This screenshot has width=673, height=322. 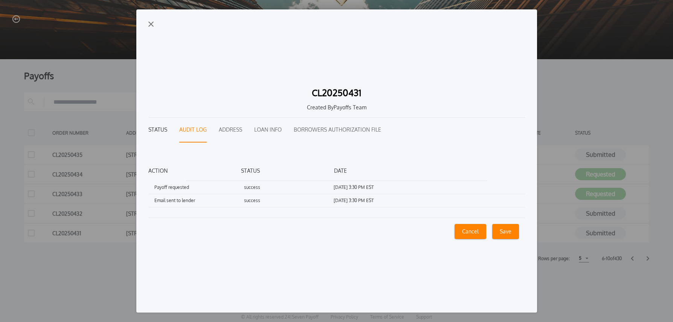 I want to click on button: Borrowers Authorization File, so click(x=337, y=130).